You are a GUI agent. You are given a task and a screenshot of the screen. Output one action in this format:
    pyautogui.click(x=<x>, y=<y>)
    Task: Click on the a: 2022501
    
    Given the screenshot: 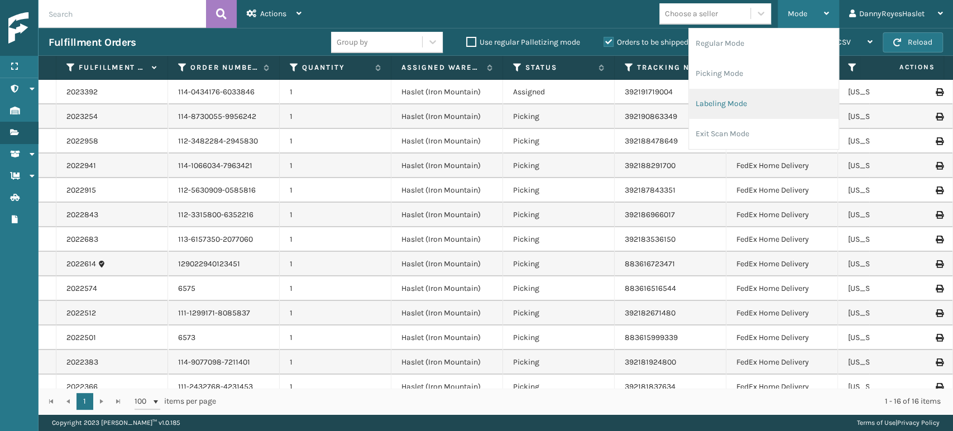 What is the action you would take?
    pyautogui.click(x=81, y=338)
    